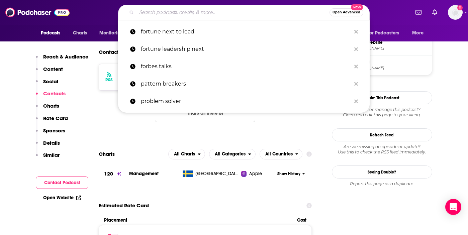 Image resolution: width=468 pixels, height=235 pixels. I want to click on p: Sponsors, so click(54, 131).